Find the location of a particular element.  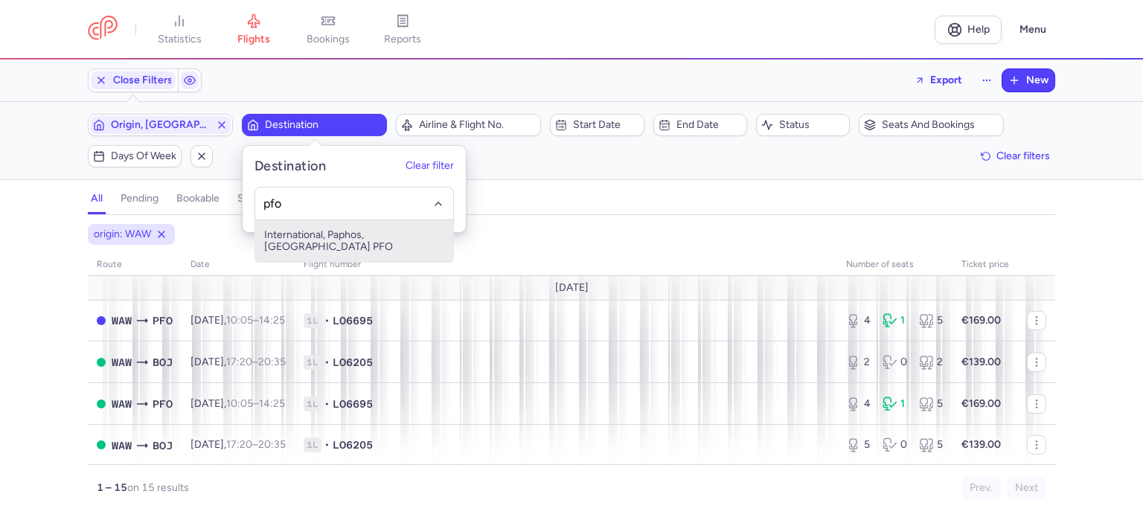

a: Help is located at coordinates (968, 30).